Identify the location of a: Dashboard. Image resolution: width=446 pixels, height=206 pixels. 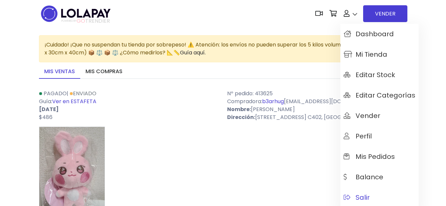
(379, 34).